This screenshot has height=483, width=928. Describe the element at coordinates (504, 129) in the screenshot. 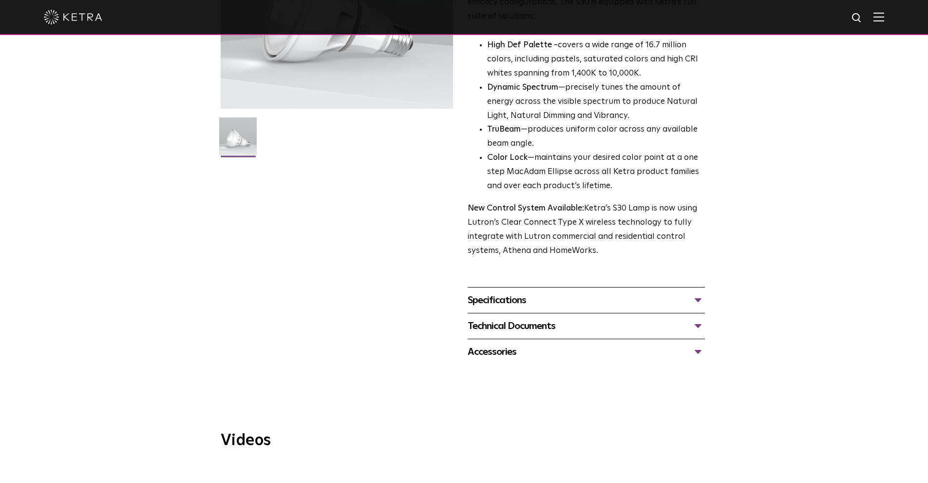

I see `strong: TruBeam` at that location.